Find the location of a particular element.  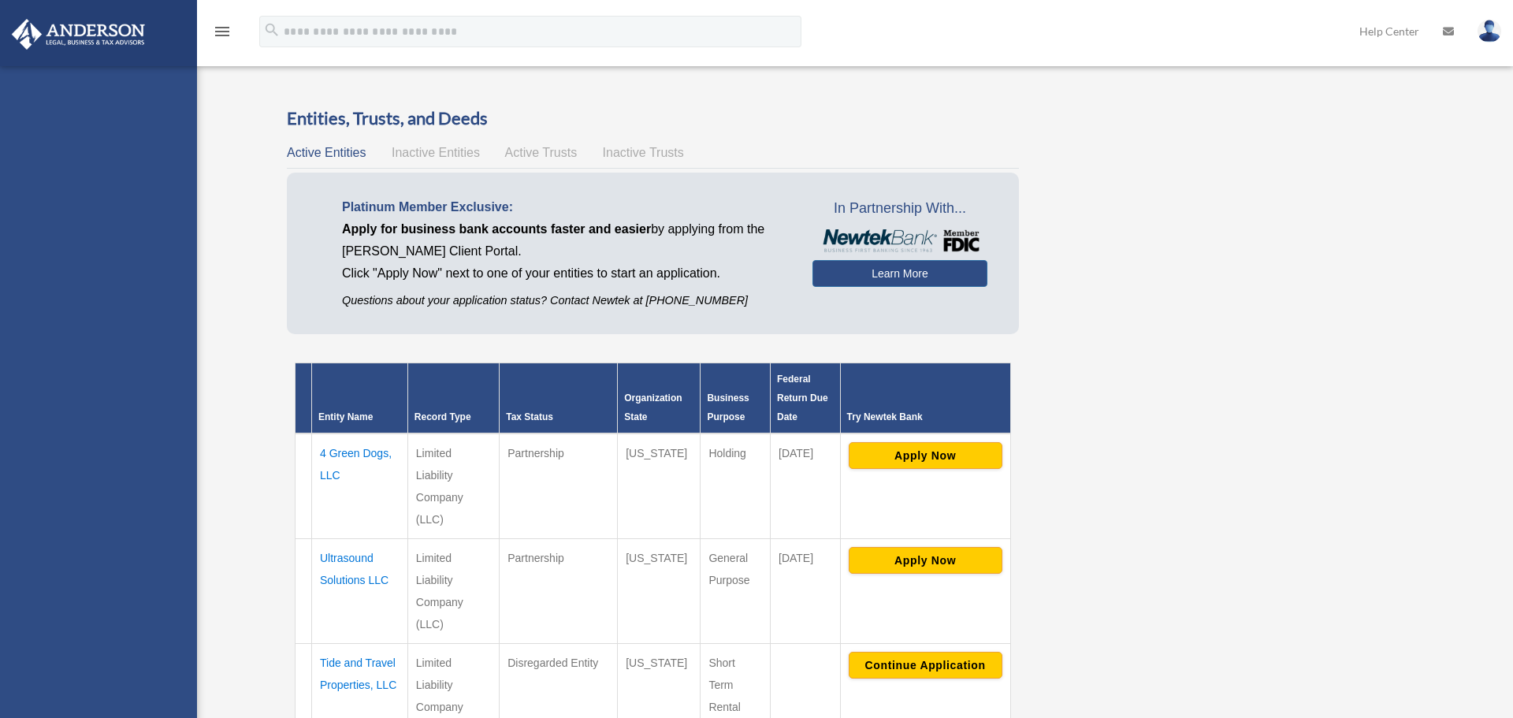

img: Anderson Advisors Platinum Portal is located at coordinates (78, 34).